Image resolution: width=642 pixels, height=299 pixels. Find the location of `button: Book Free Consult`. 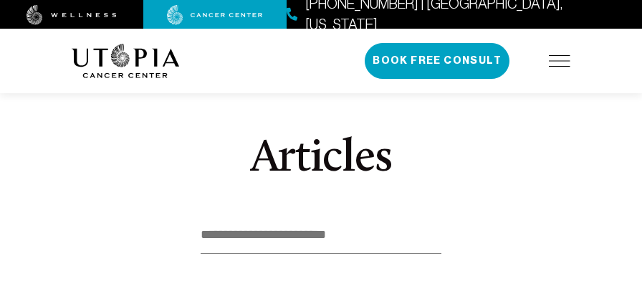

button: Book Free Consult is located at coordinates (437, 61).